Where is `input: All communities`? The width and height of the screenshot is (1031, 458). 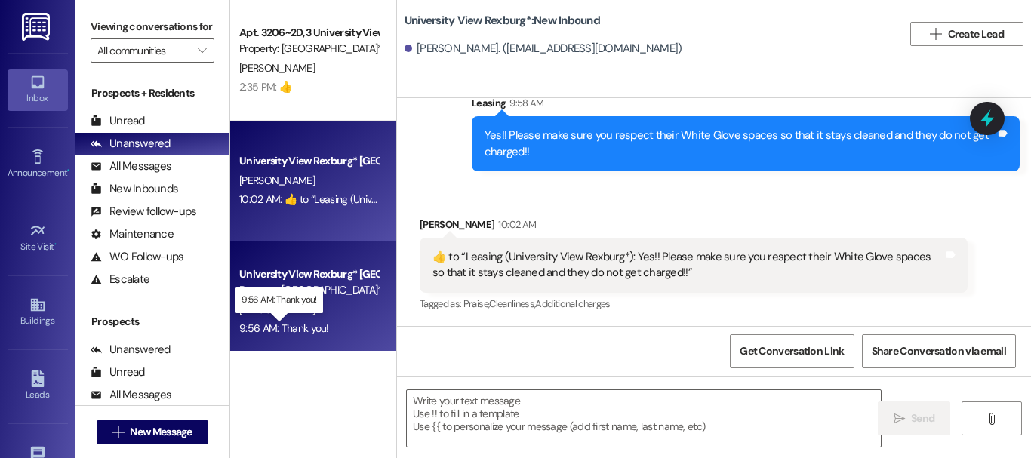 input: All communities is located at coordinates (143, 51).